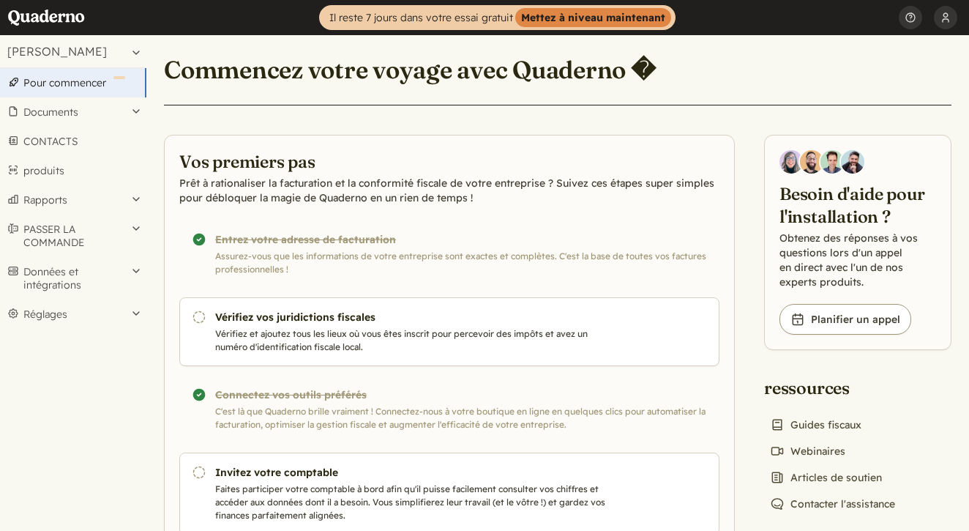 This screenshot has height=531, width=969. Describe the element at coordinates (832, 504) in the screenshot. I see `a: Contacter l'assistance` at that location.